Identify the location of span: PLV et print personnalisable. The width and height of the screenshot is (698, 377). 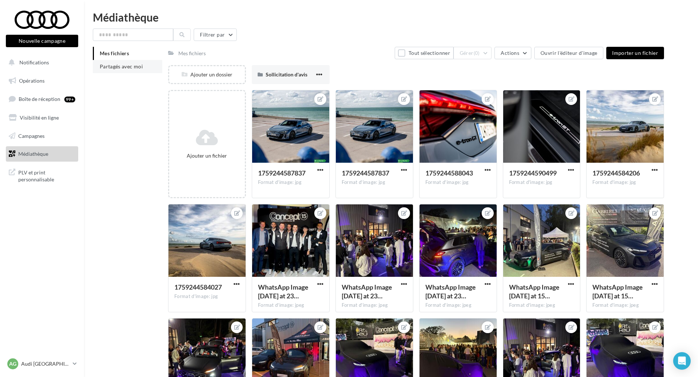
(47, 175).